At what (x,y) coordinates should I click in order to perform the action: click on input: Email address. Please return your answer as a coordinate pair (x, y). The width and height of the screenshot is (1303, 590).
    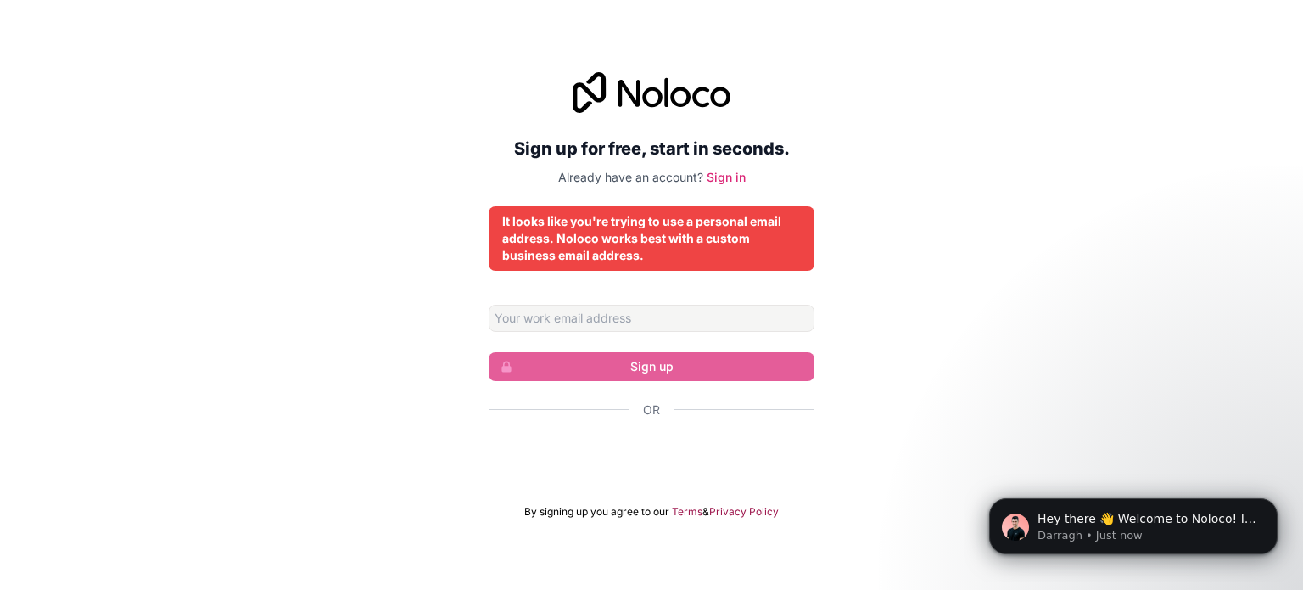
    Looking at the image, I should click on (651, 318).